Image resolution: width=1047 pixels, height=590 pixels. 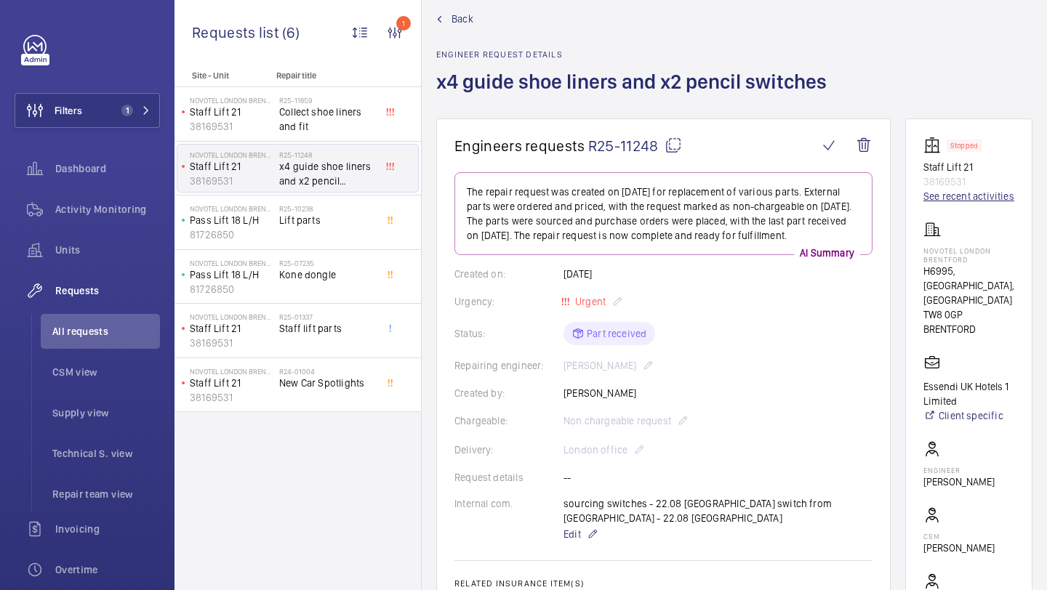 What do you see at coordinates (106, 372) in the screenshot?
I see `span: CSM view` at bounding box center [106, 372].